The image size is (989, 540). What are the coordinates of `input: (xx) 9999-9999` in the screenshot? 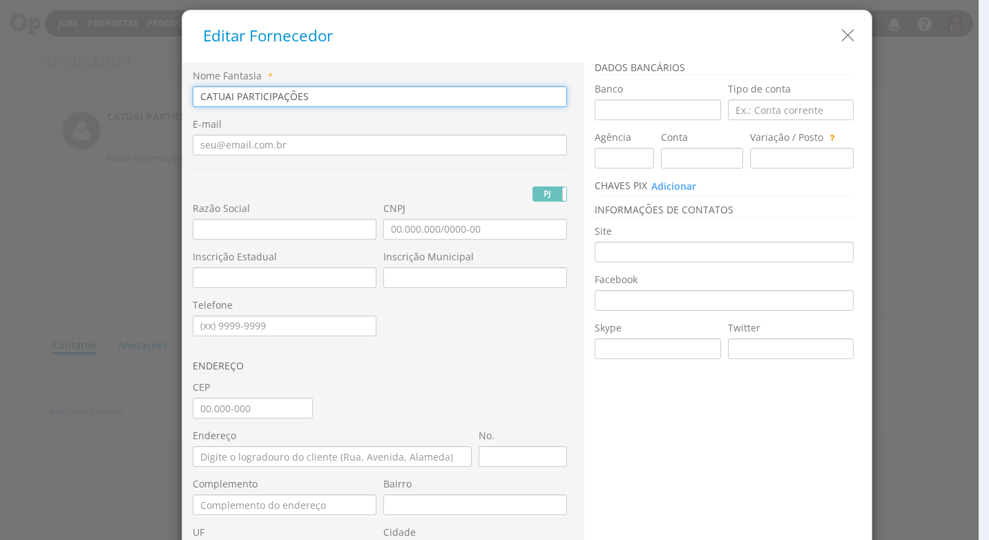 It's located at (285, 326).